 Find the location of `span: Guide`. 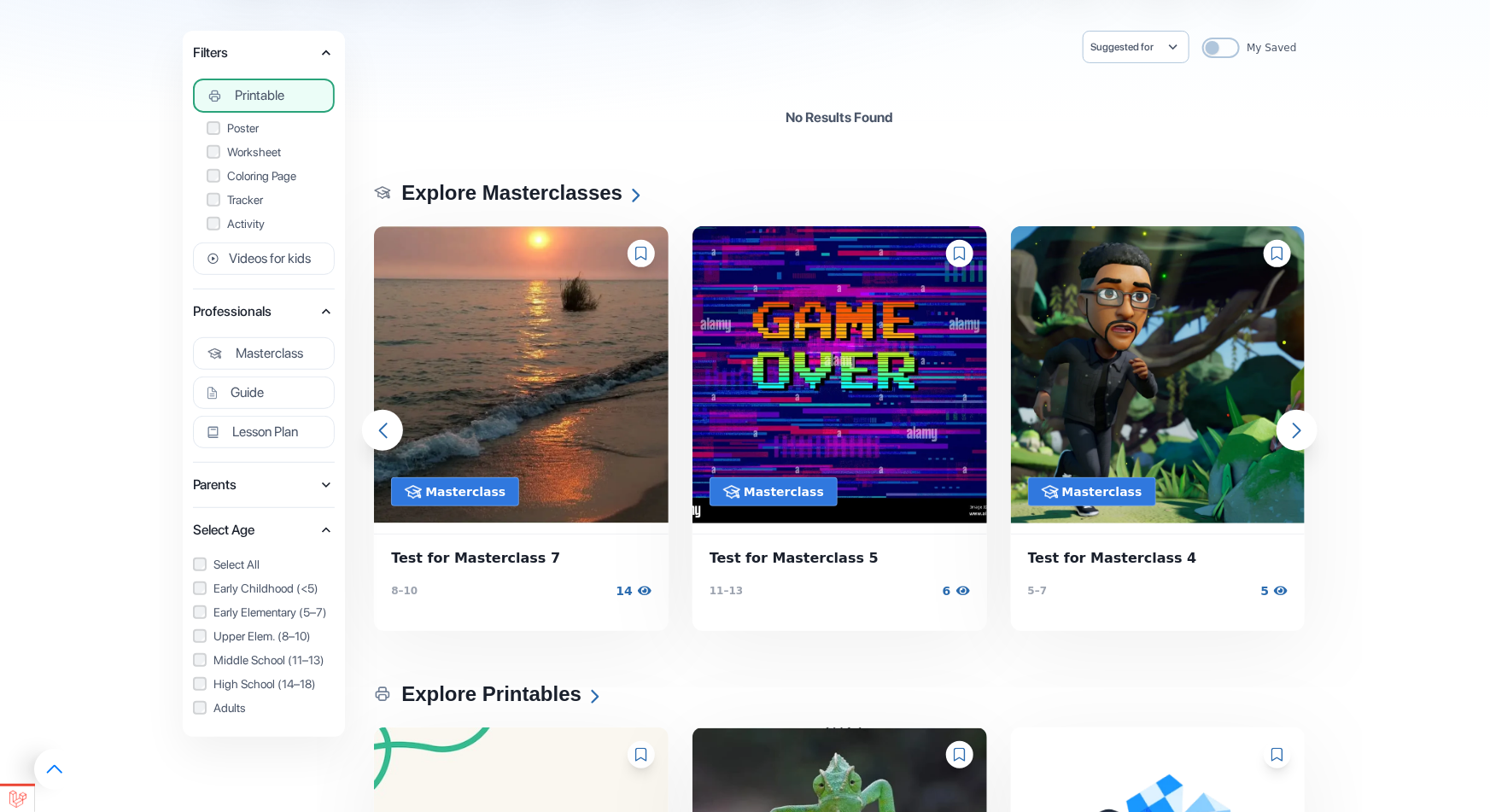

span: Guide is located at coordinates (247, 393).